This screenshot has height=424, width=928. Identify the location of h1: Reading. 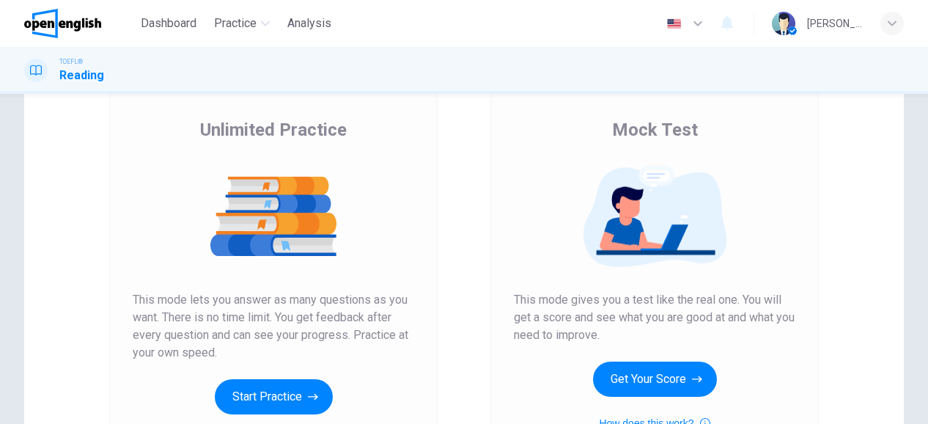
(81, 76).